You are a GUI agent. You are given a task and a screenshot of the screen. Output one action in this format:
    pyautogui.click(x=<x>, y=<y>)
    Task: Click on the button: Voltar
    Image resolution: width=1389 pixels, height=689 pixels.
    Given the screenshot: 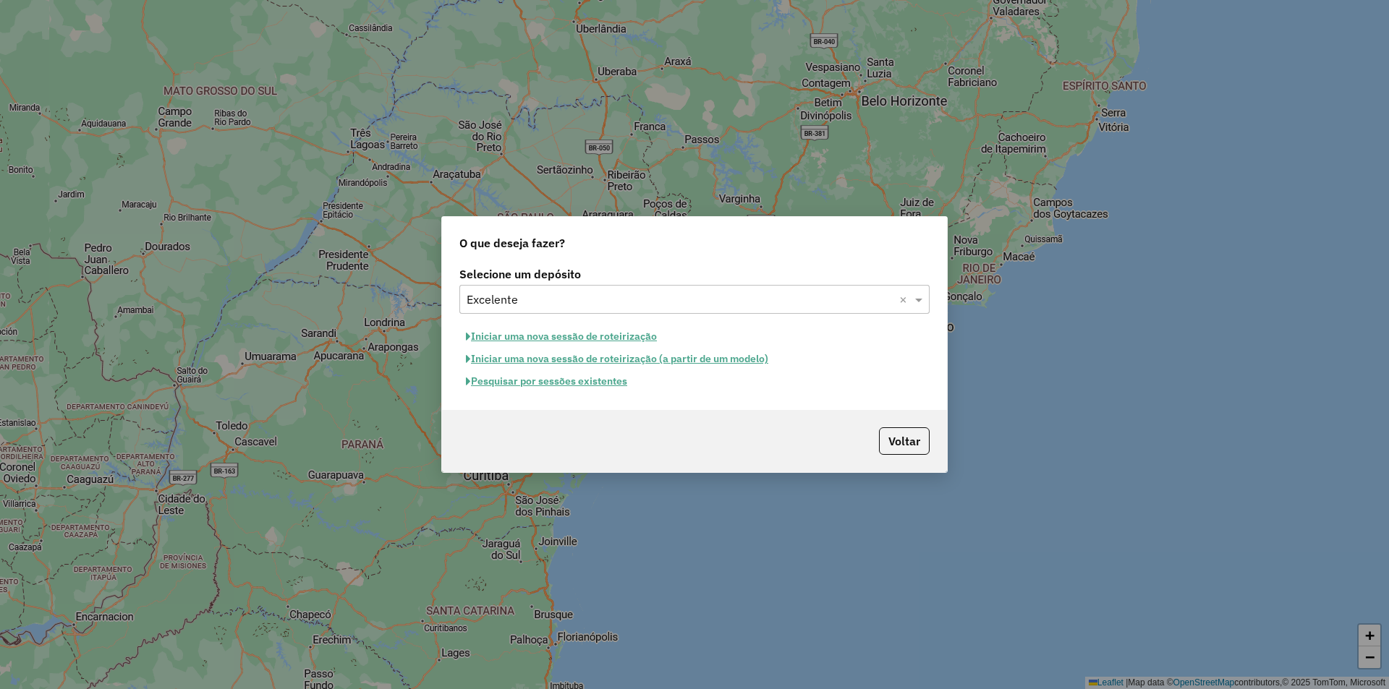 What is the action you would take?
    pyautogui.click(x=904, y=441)
    